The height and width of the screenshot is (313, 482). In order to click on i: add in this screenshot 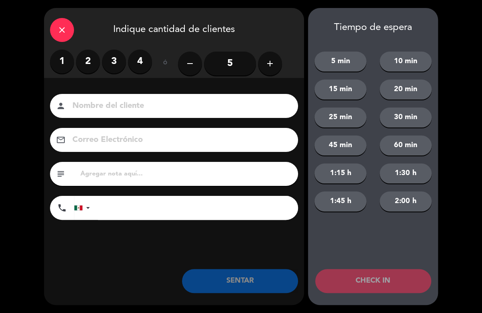, I will do `click(270, 64)`.